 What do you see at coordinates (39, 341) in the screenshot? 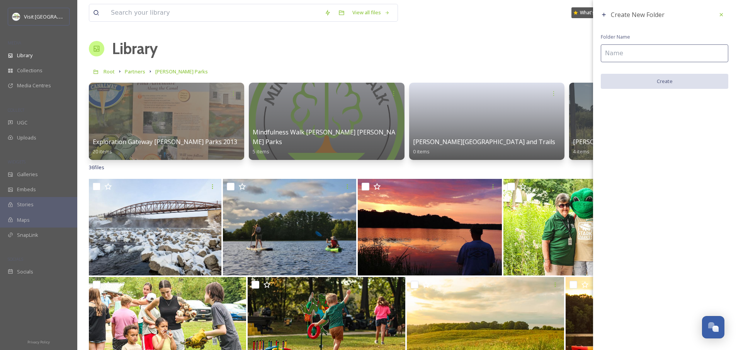
I see `a: Privacy Policy` at bounding box center [39, 341].